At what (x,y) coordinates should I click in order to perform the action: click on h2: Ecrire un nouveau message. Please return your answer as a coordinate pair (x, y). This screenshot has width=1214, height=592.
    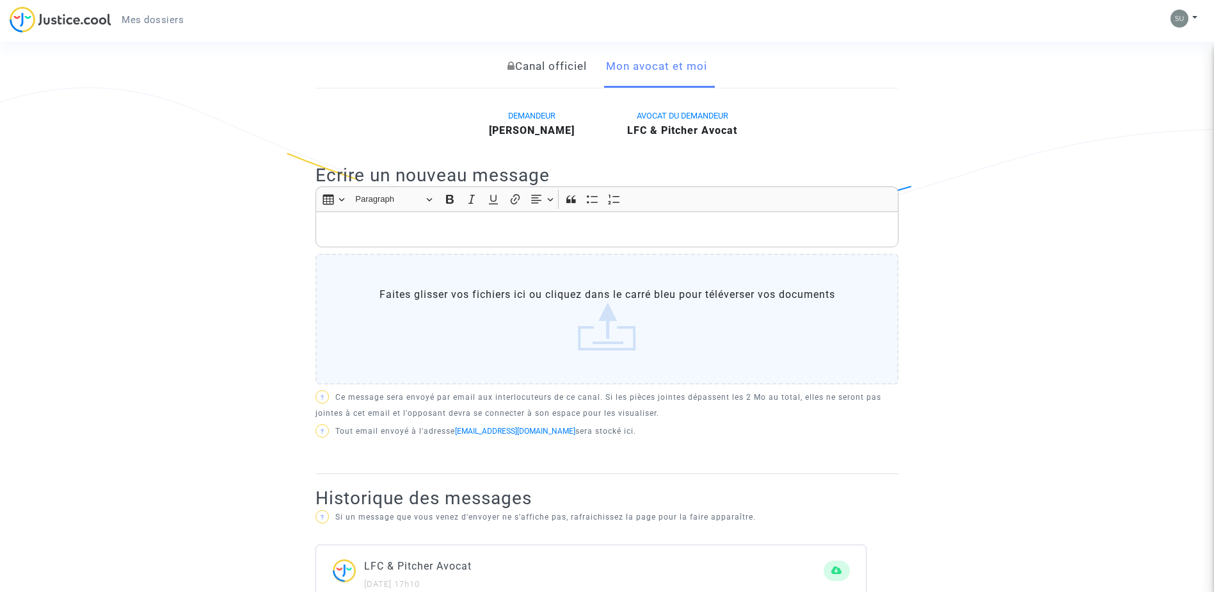
    Looking at the image, I should click on (607, 175).